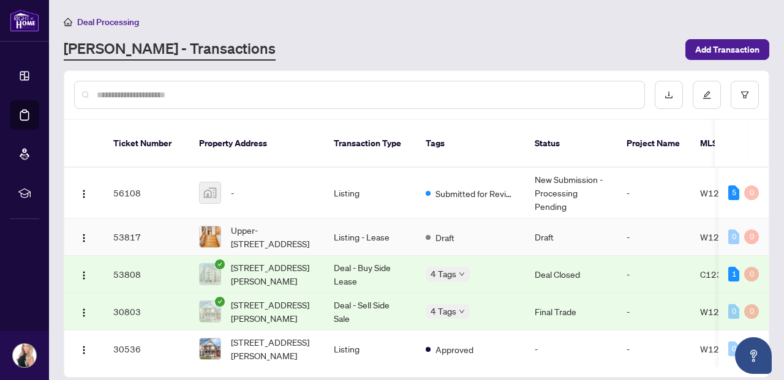  What do you see at coordinates (726, 193) in the screenshot?
I see `span: W12439074` at bounding box center [726, 193].